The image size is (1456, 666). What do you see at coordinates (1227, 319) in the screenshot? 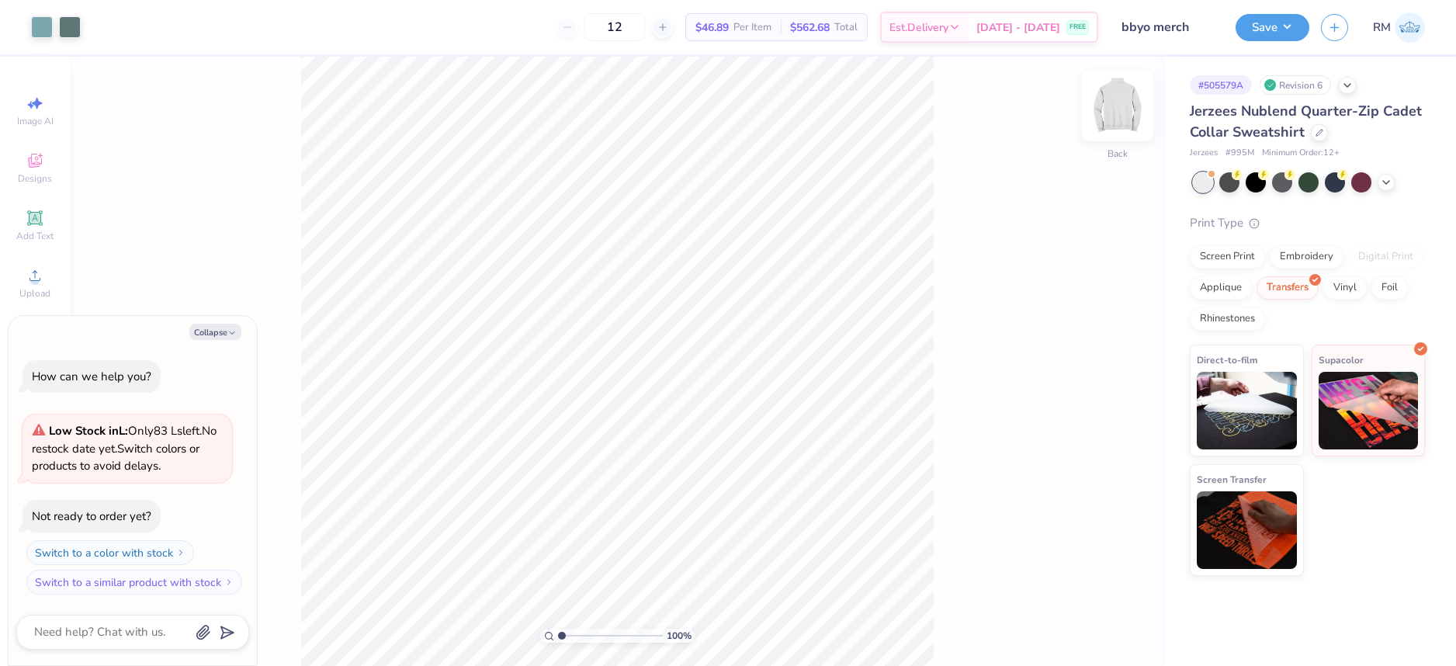
I see `div: Rhinestones` at bounding box center [1227, 319].